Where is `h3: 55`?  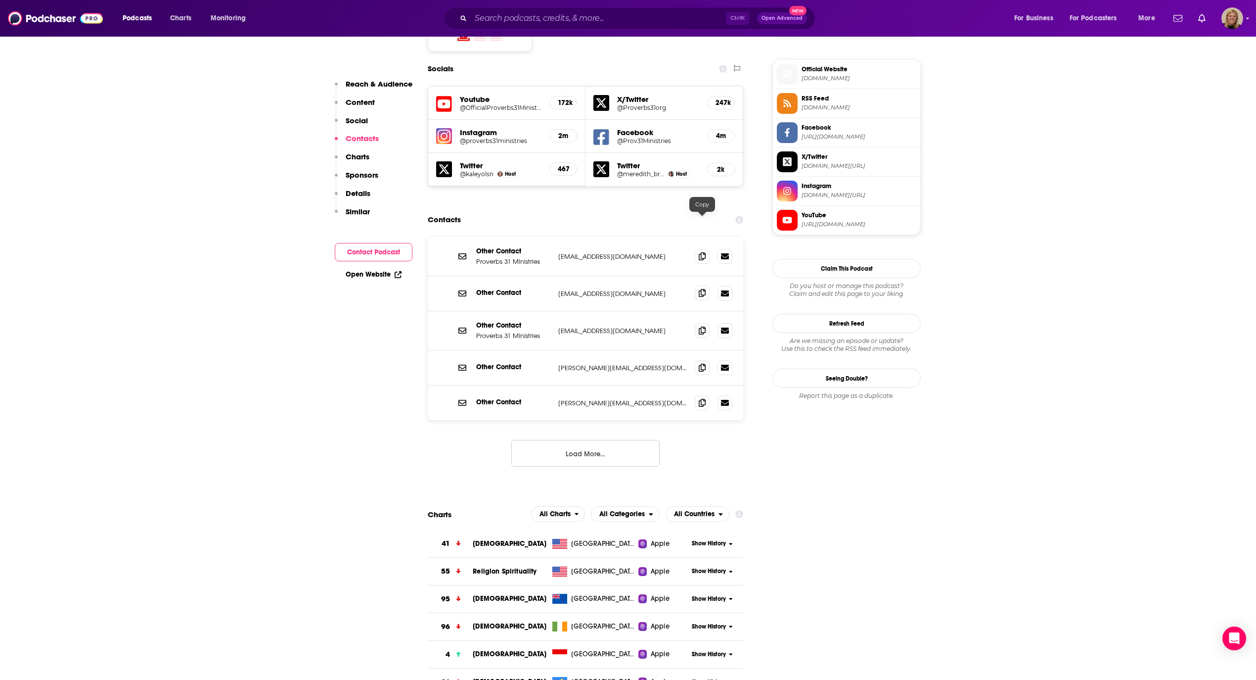
h3: 55 is located at coordinates (446, 571).